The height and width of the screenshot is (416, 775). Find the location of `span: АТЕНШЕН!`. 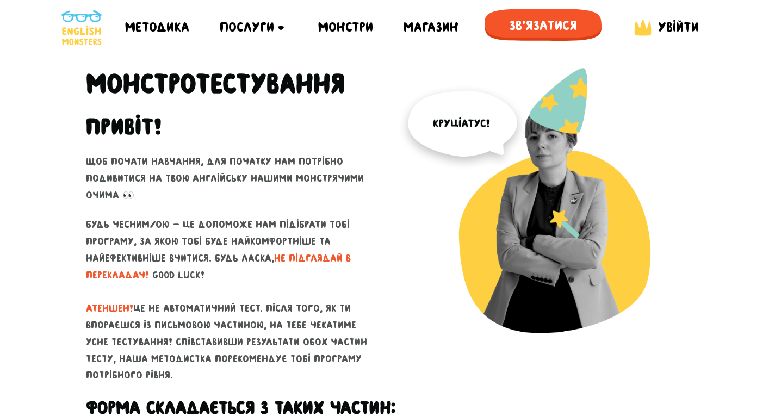

span: АТЕНШЕН! is located at coordinates (109, 308).